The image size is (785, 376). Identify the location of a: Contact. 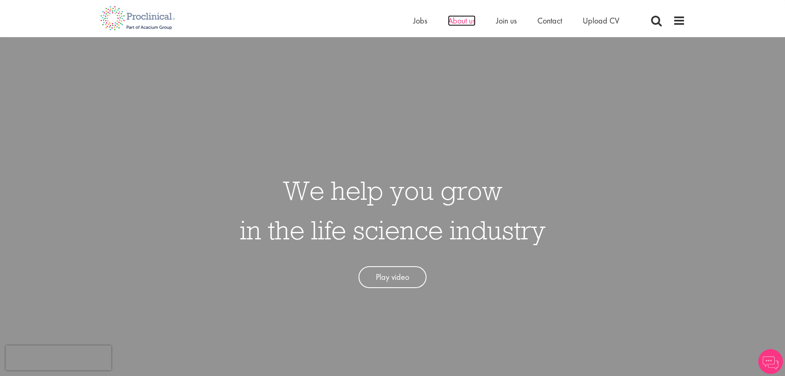
(550, 21).